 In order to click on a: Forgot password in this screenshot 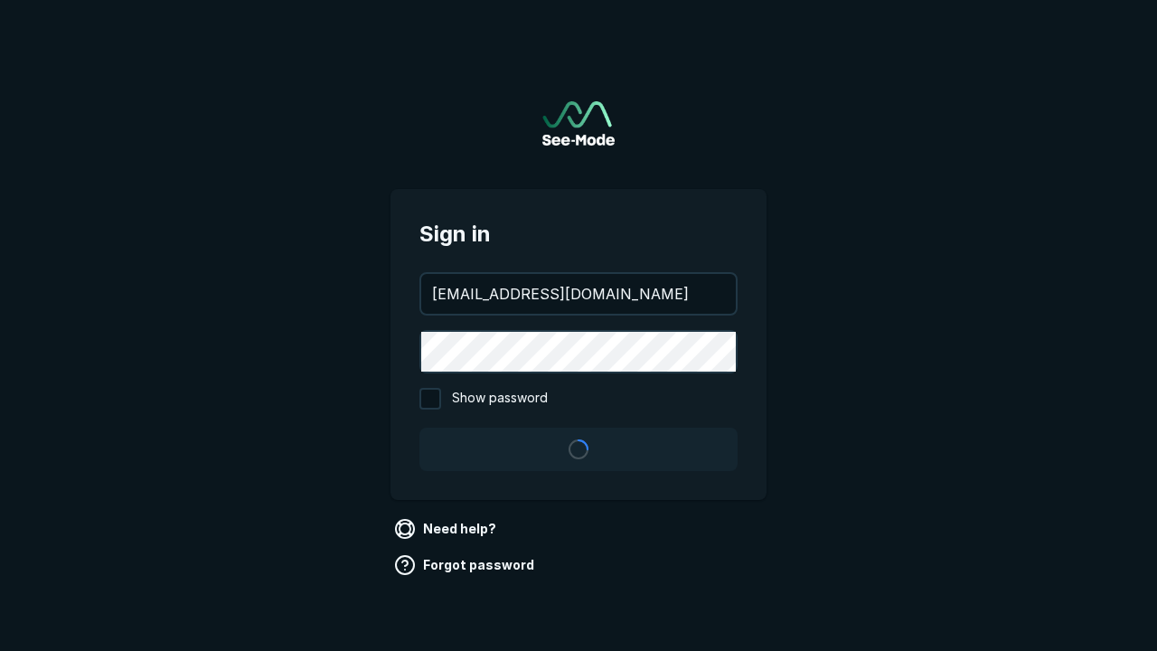, I will do `click(465, 565)`.